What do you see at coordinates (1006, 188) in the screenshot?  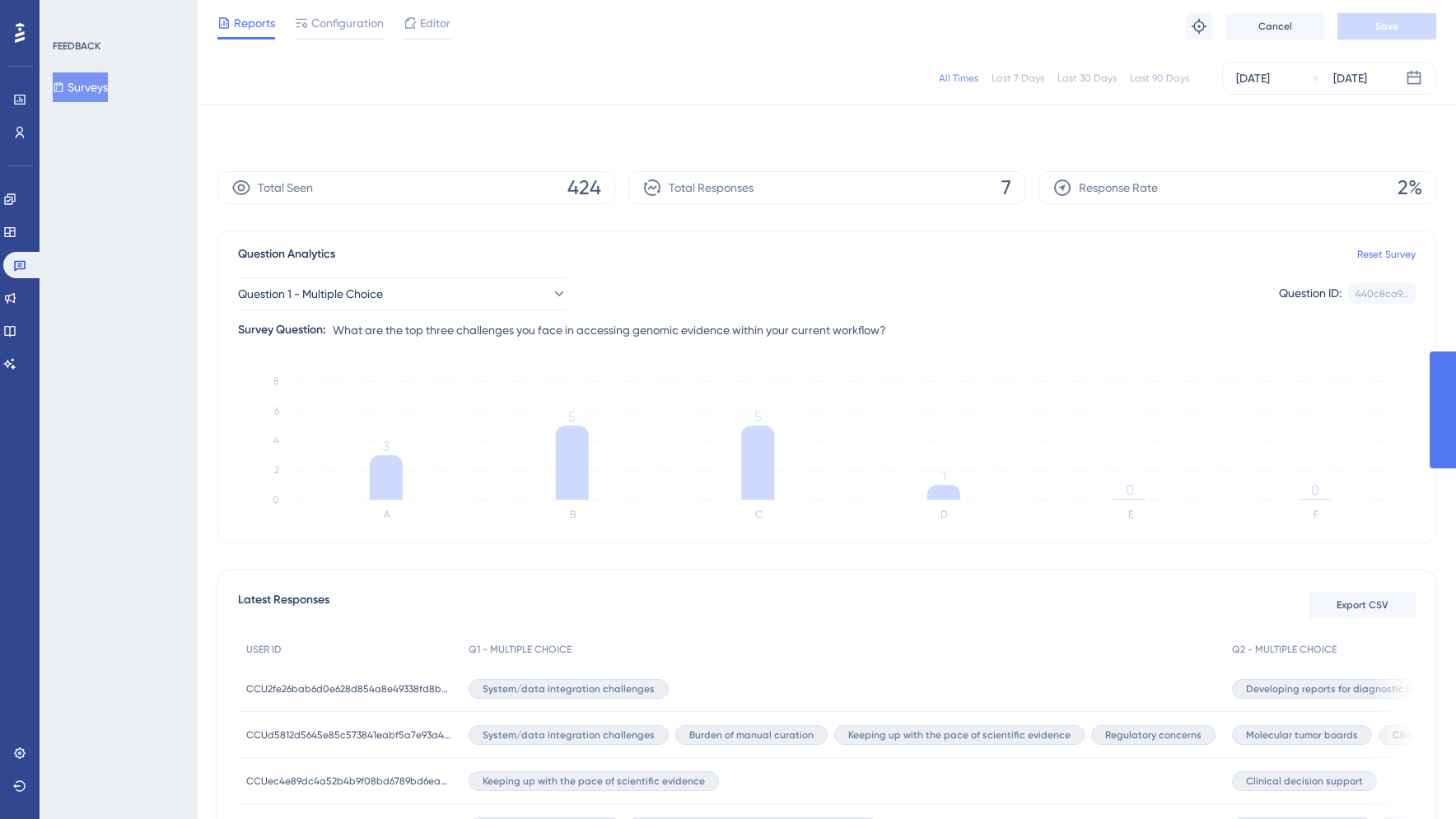 I see `span: 7` at bounding box center [1006, 188].